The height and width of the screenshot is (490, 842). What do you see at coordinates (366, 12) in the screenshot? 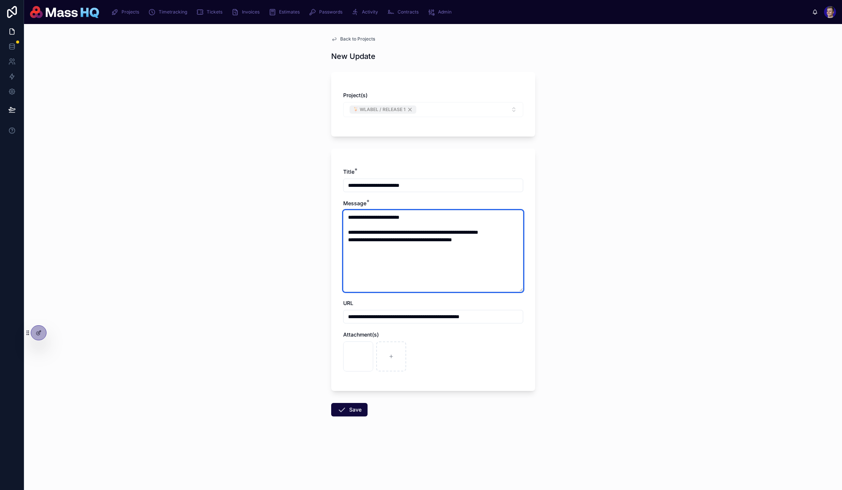
I see `a: Activity` at bounding box center [366, 12].